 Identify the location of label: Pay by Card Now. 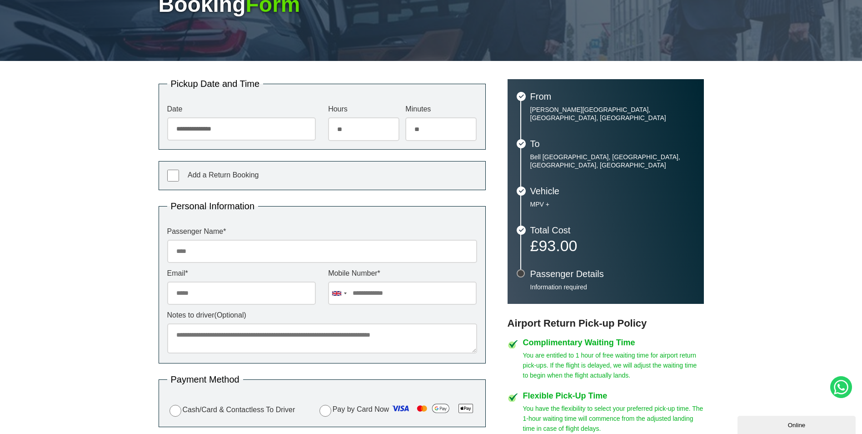
(397, 410).